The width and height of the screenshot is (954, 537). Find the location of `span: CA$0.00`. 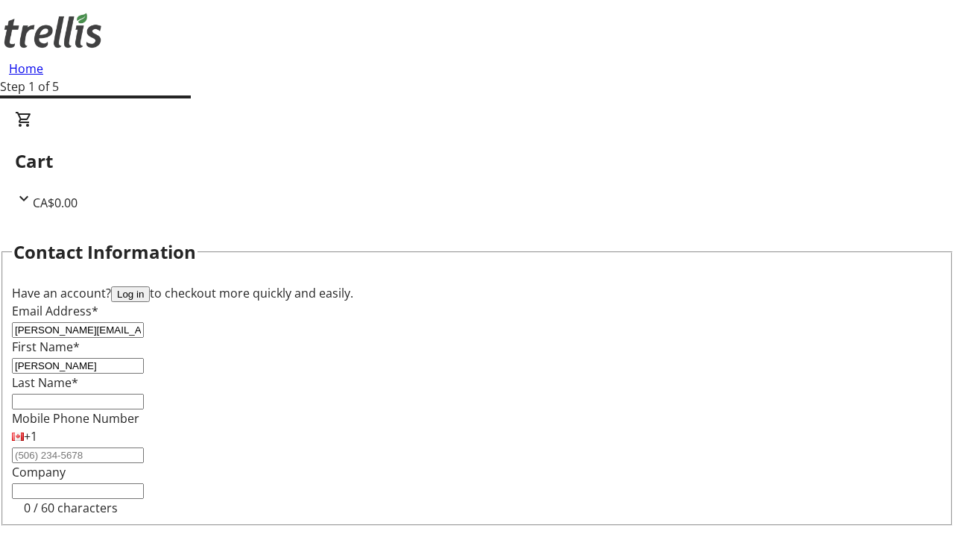

span: CA$0.00 is located at coordinates (55, 203).